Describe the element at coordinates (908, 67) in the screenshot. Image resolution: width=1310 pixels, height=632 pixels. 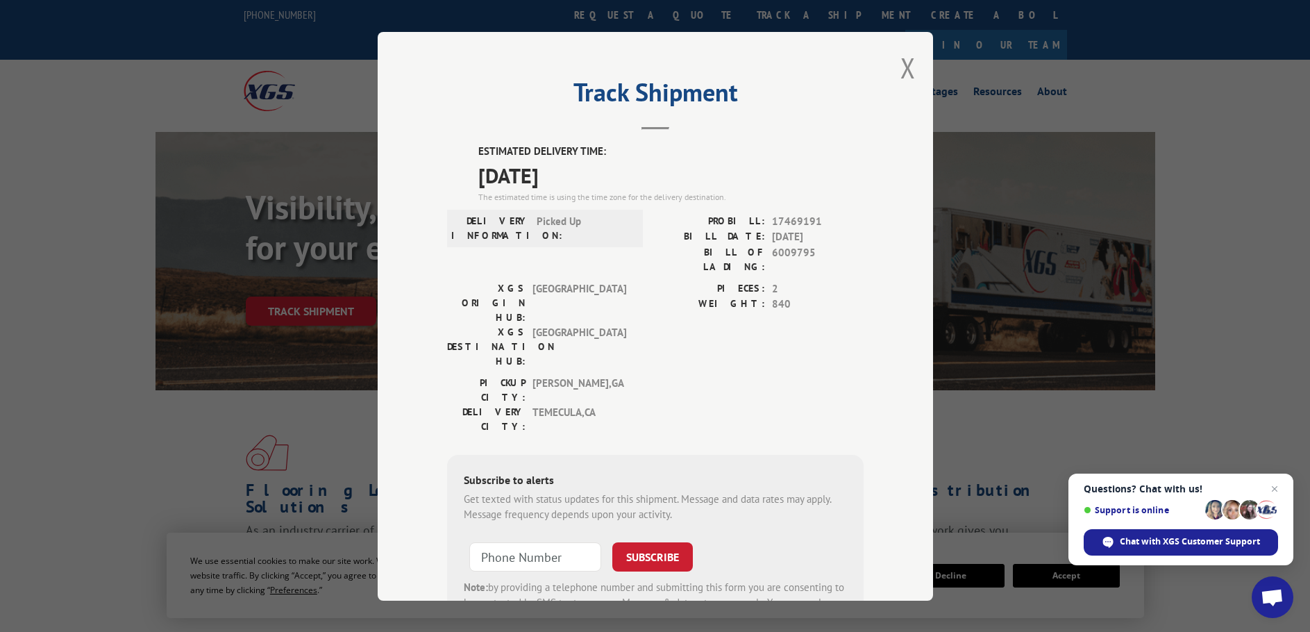
I see `button: Close modal` at that location.